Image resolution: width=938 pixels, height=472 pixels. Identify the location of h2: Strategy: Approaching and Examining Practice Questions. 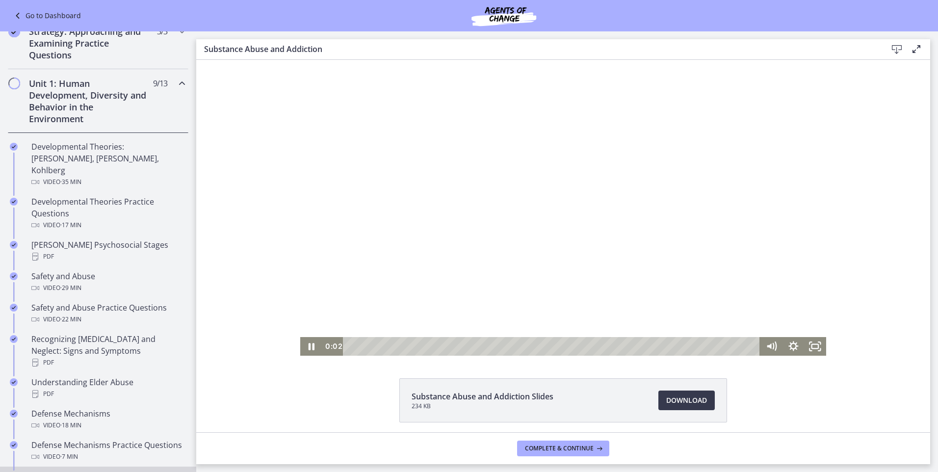
(89, 43).